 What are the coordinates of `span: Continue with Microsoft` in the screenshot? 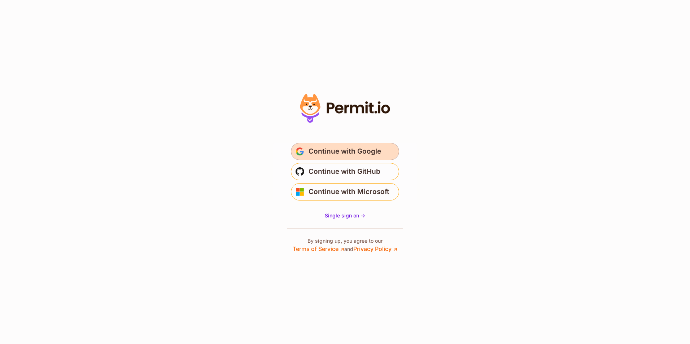 It's located at (349, 192).